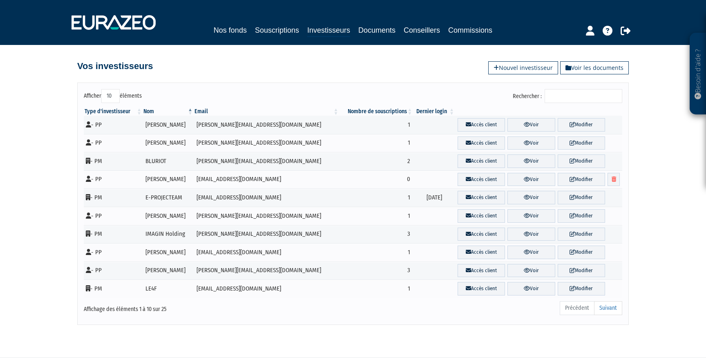 The height and width of the screenshot is (358, 706). I want to click on td: 2, so click(376, 161).